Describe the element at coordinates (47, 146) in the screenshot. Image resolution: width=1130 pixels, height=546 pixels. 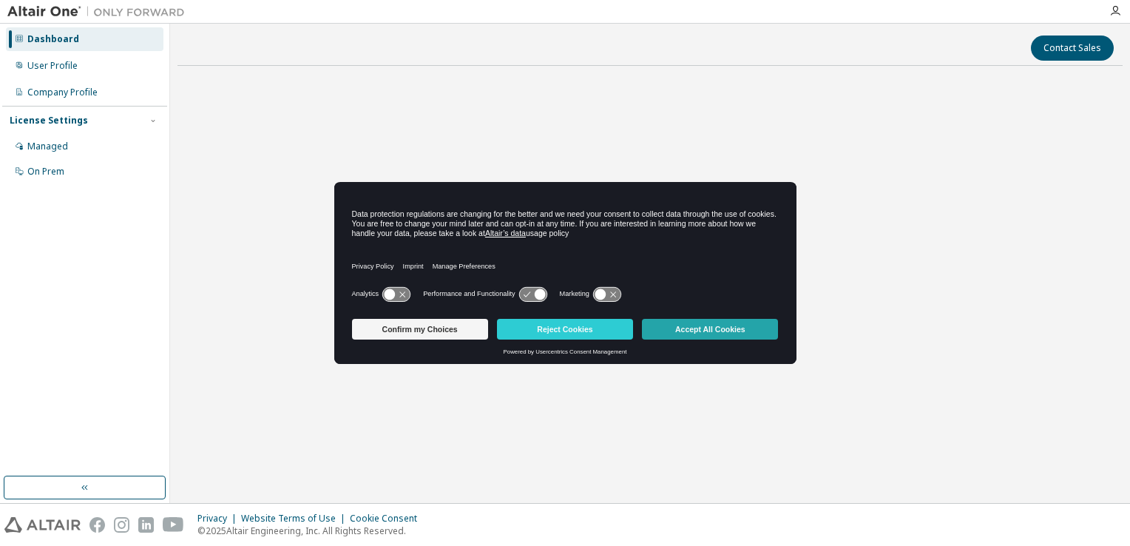
I see `div: Managed` at that location.